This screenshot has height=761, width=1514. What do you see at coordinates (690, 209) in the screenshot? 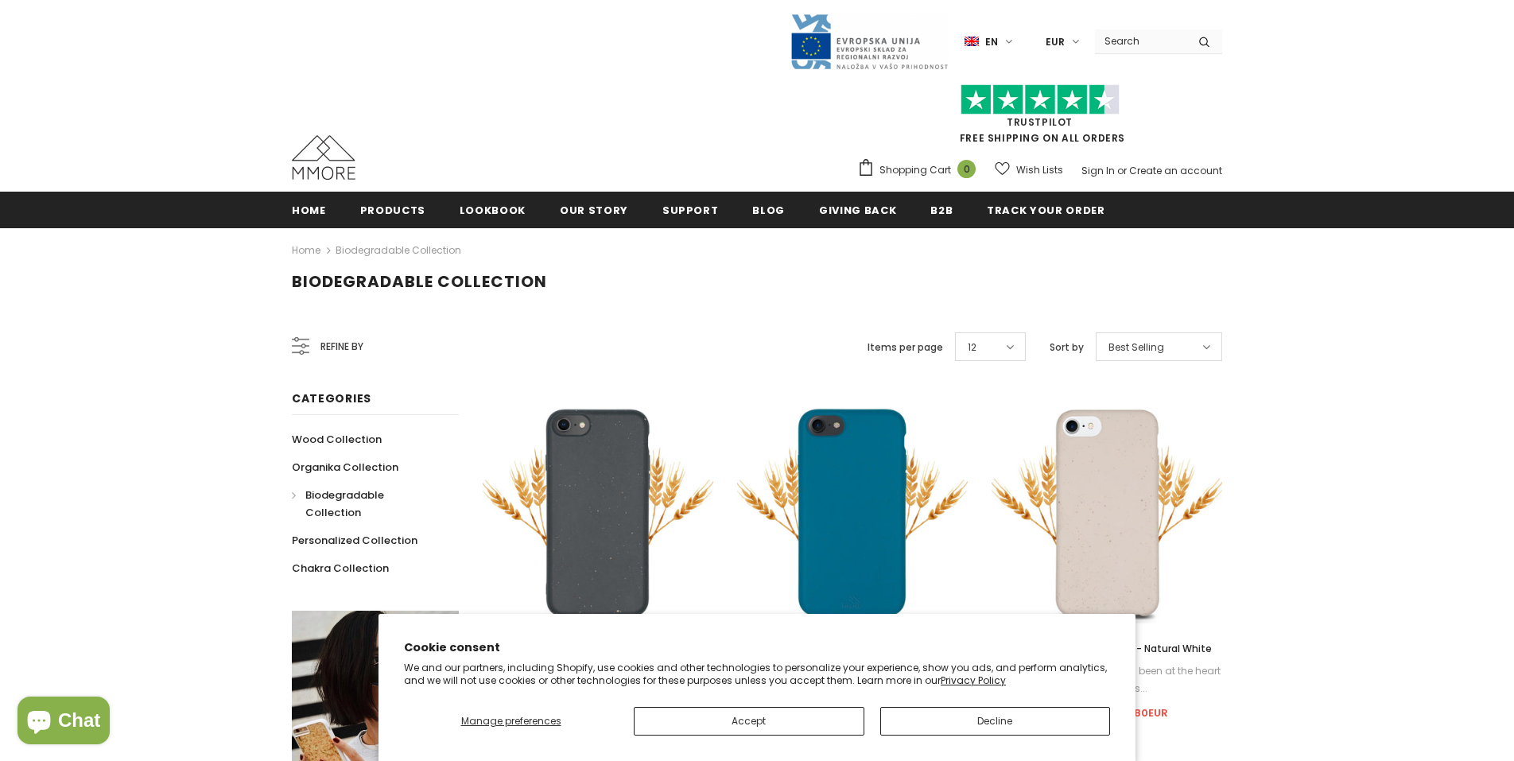
I see `a: support` at bounding box center [690, 209].